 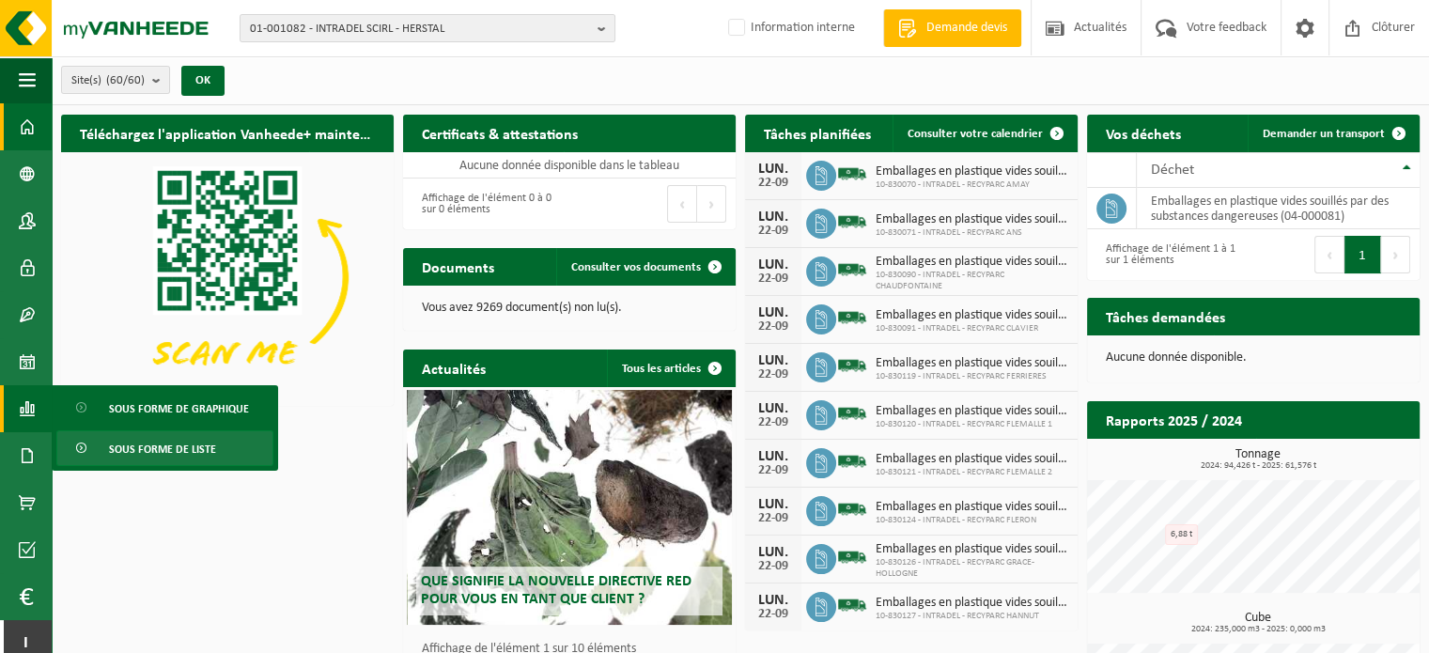 What do you see at coordinates (636, 267) in the screenshot?
I see `span: Consulter vos documents` at bounding box center [636, 267].